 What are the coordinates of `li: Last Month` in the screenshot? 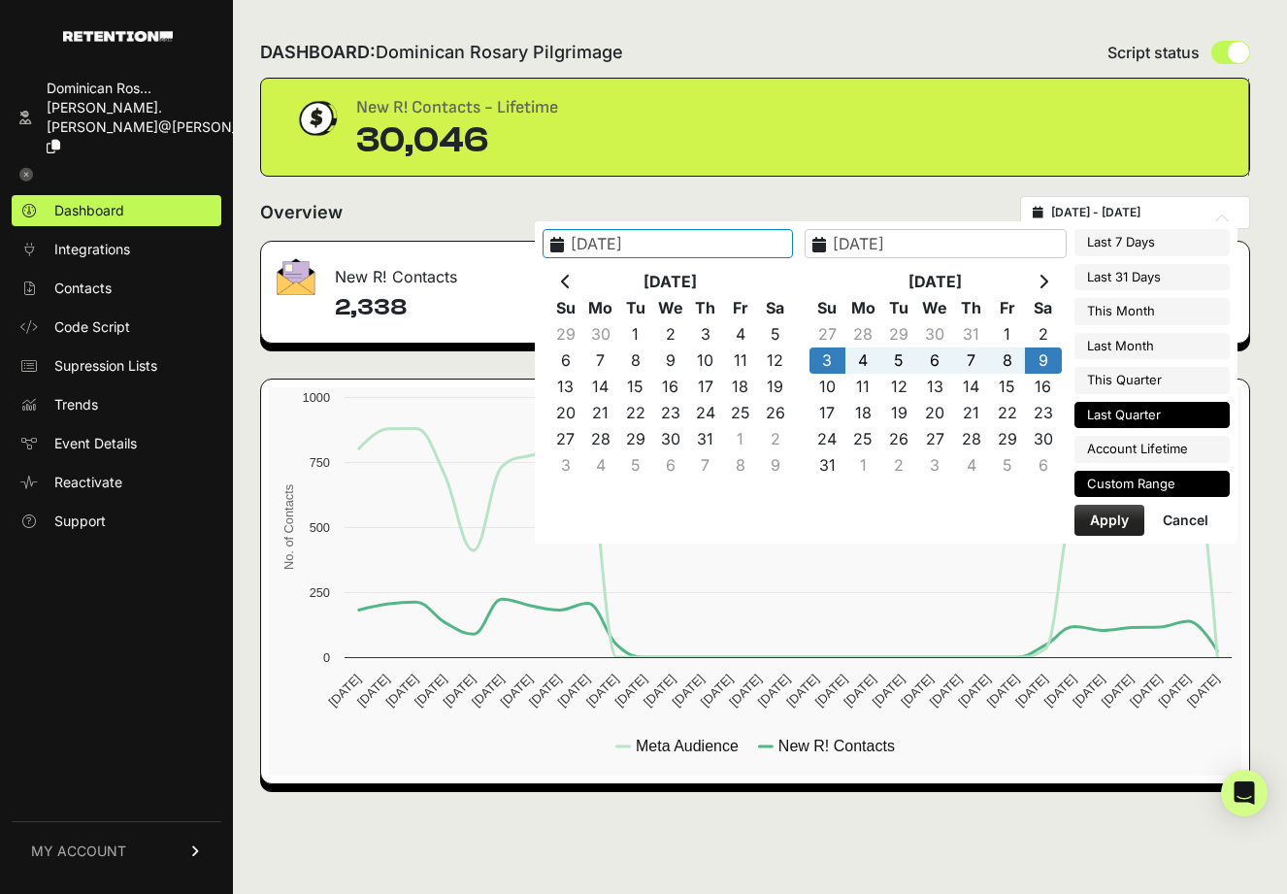 It's located at (1152, 346).